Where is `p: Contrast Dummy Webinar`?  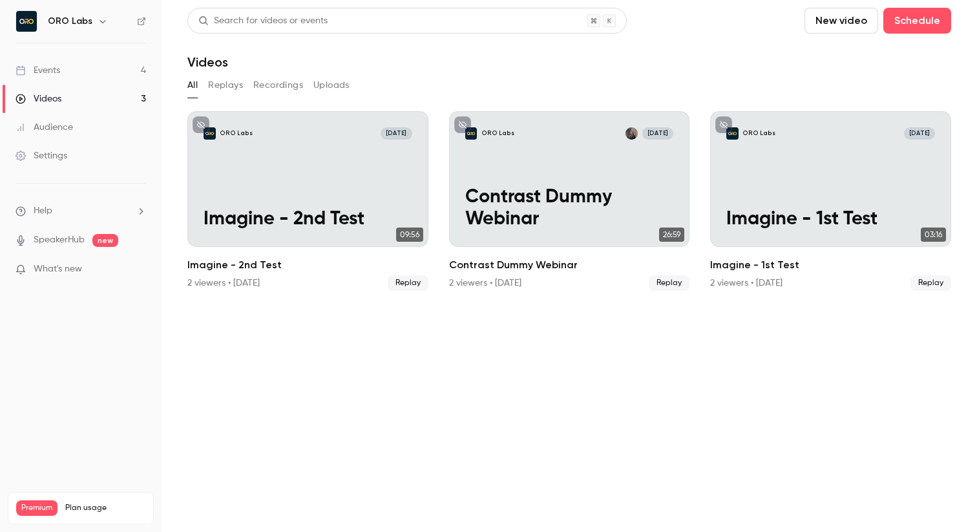
p: Contrast Dummy Webinar is located at coordinates (569, 209).